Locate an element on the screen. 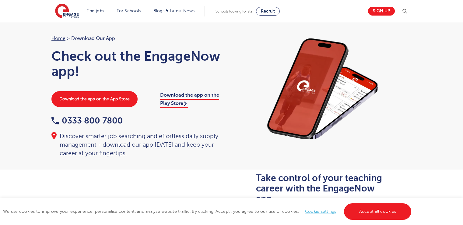  a: Download the app on the Play Store is located at coordinates (190, 100).